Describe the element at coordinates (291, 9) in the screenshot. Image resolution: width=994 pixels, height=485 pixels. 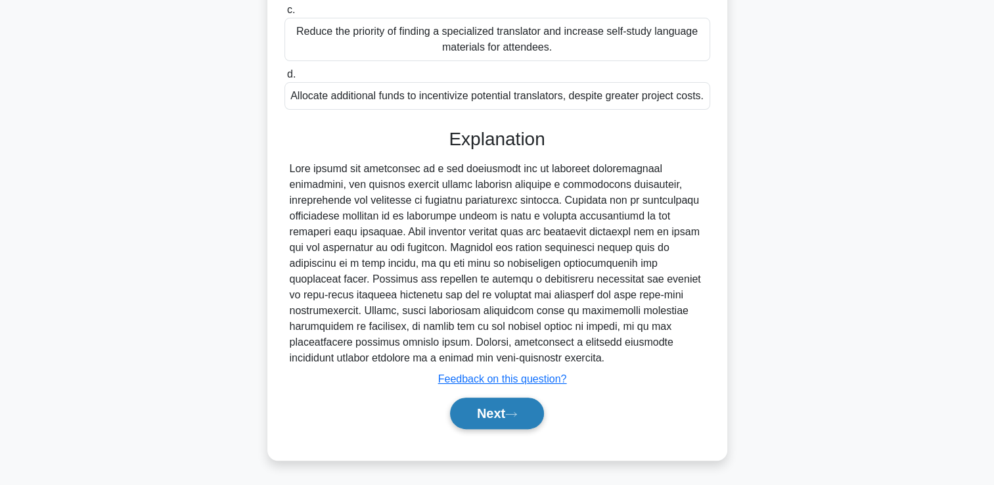
I see `span: c.` at that location.